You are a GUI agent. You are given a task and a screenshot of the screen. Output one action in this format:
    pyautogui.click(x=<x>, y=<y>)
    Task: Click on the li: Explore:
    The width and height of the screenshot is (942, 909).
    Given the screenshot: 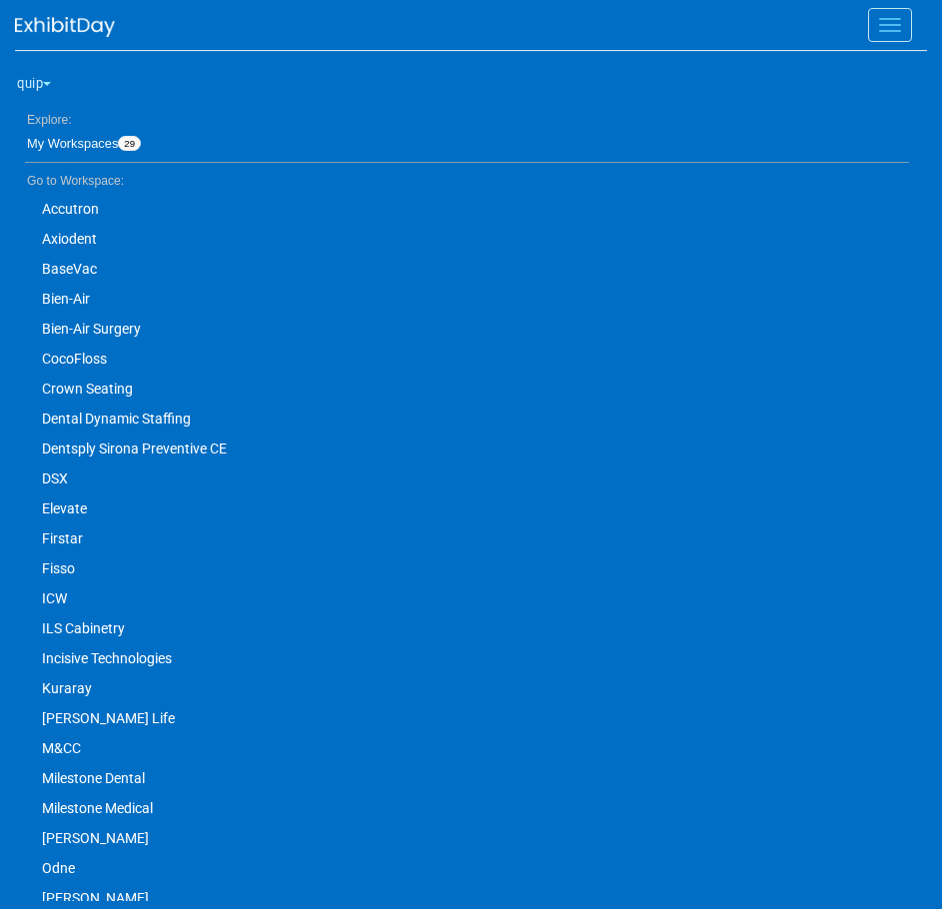 What is the action you would take?
    pyautogui.click(x=461, y=117)
    